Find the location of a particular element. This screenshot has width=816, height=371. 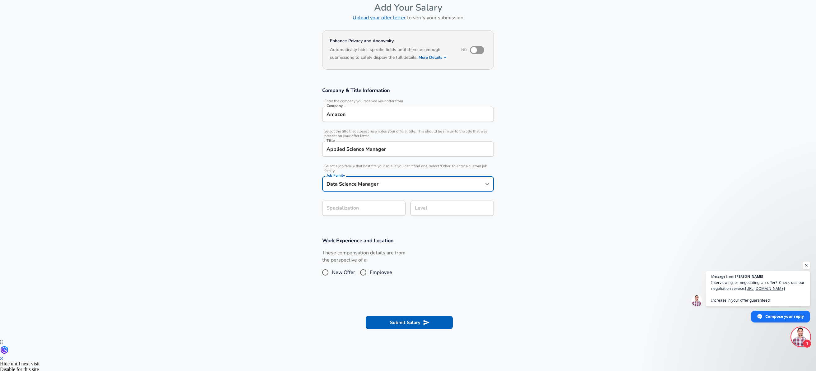

button: More Details is located at coordinates (433, 58).